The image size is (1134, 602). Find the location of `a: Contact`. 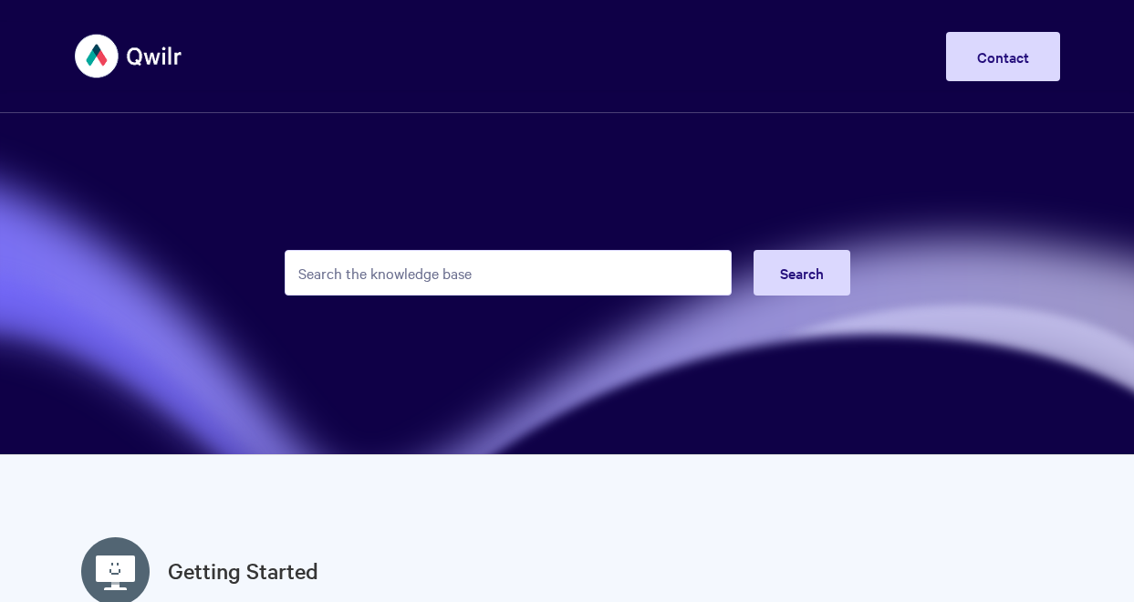

a: Contact is located at coordinates (1003, 57).